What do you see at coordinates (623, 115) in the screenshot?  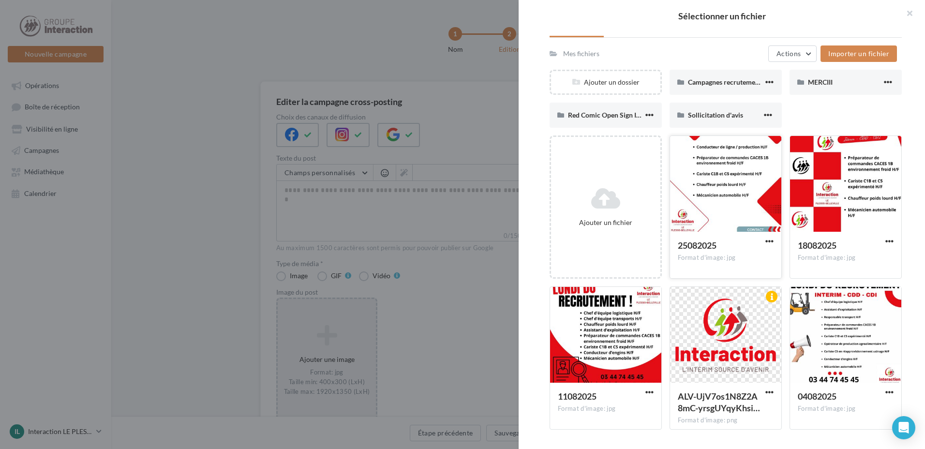 I see `span: Red Comic Open Sign Instagram Post` at bounding box center [623, 115].